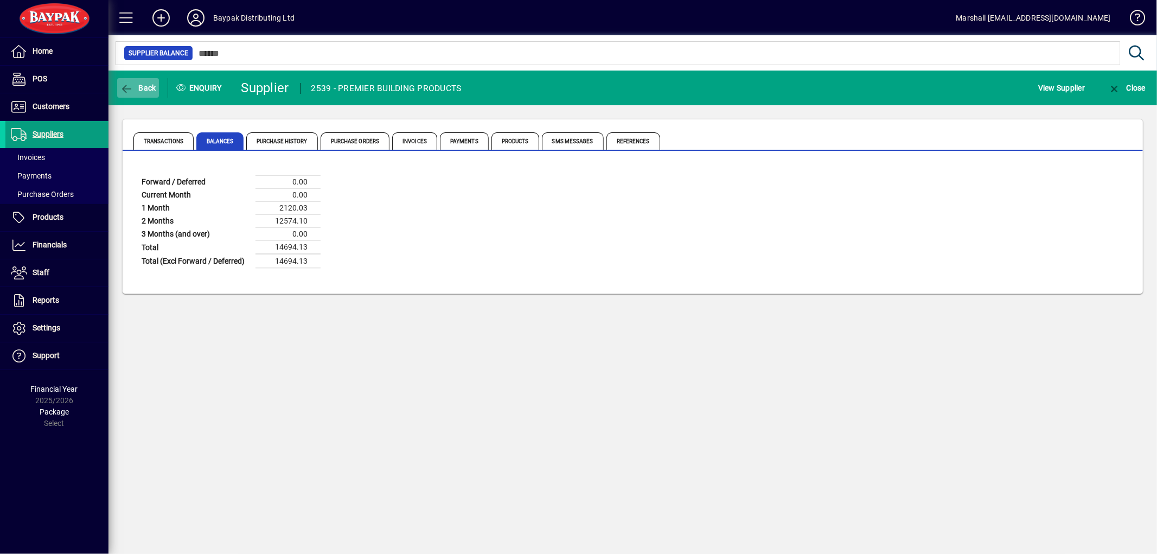 Image resolution: width=1157 pixels, height=554 pixels. I want to click on div: Supplier, so click(265, 88).